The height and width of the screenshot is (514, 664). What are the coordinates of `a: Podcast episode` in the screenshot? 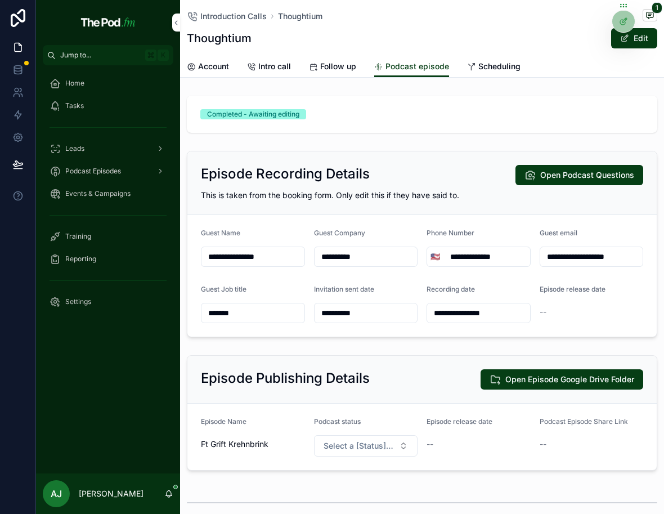 It's located at (411, 67).